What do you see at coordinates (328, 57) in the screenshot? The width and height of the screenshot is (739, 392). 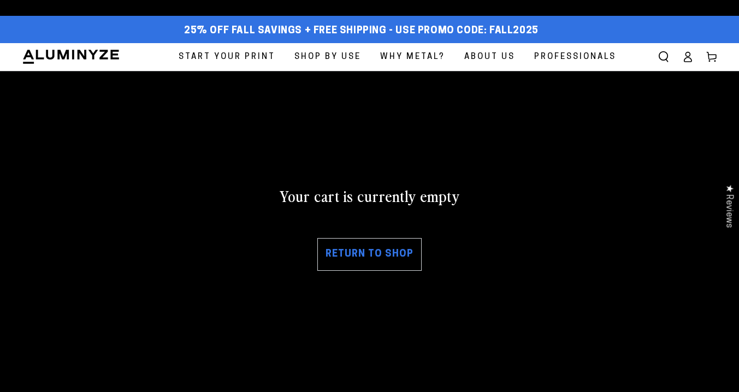 I see `span: Shop By Use` at bounding box center [328, 57].